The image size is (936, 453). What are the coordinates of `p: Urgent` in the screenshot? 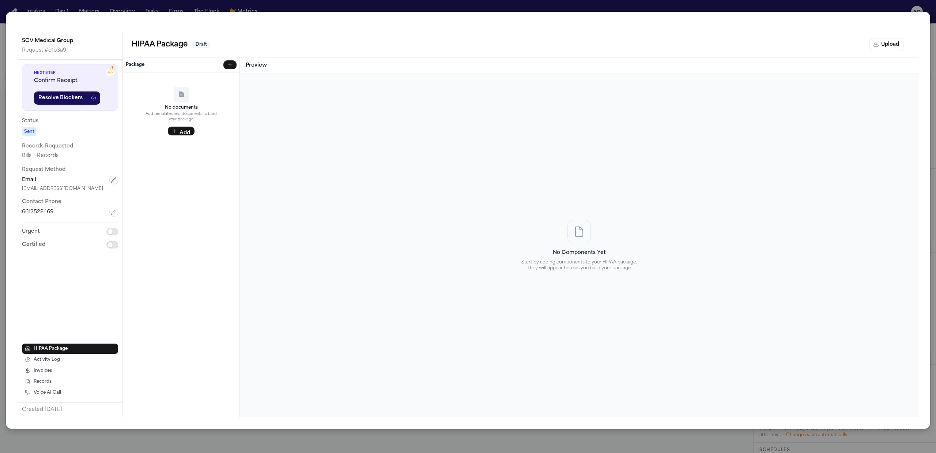 It's located at (31, 232).